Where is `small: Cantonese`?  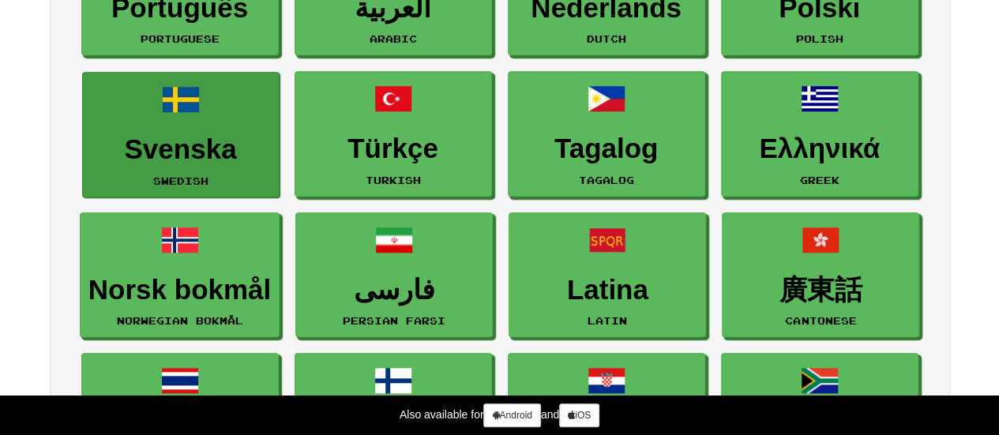 small: Cantonese is located at coordinates (820, 321).